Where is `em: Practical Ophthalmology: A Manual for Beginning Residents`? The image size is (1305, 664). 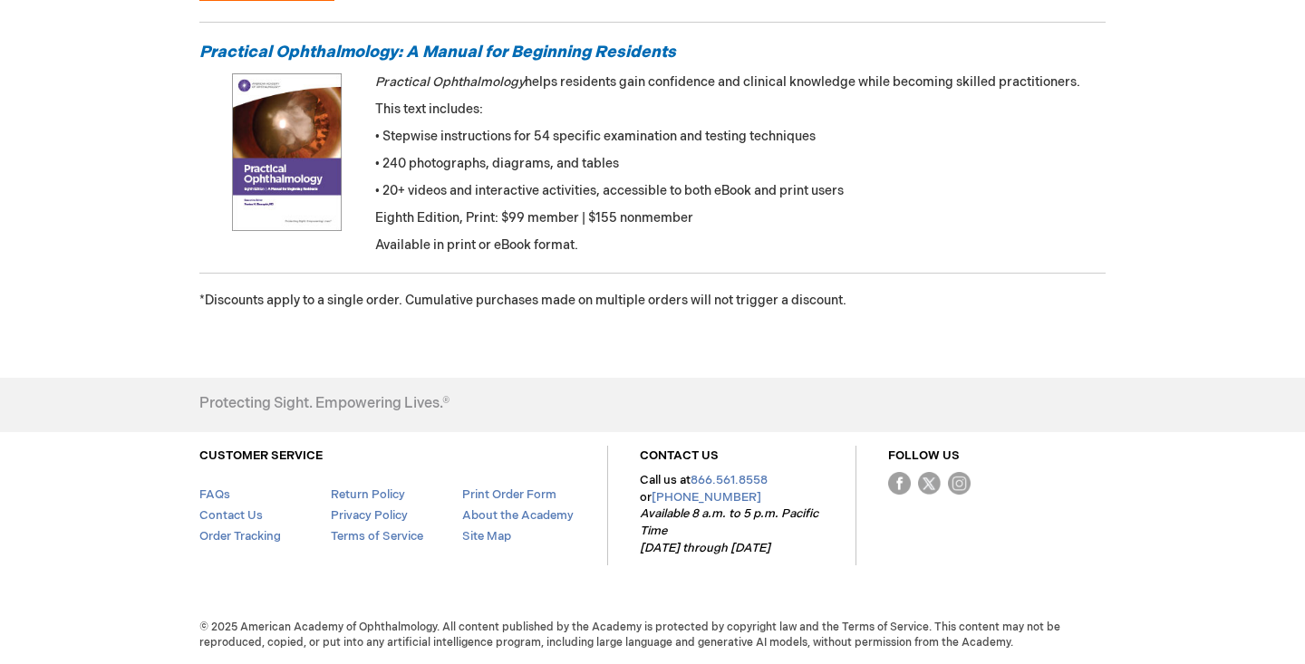 em: Practical Ophthalmology: A Manual for Beginning Residents is located at coordinates (438, 52).